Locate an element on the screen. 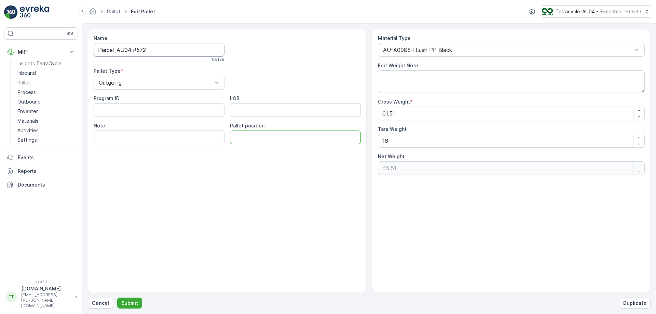  button: Duplicate is located at coordinates (635, 303).